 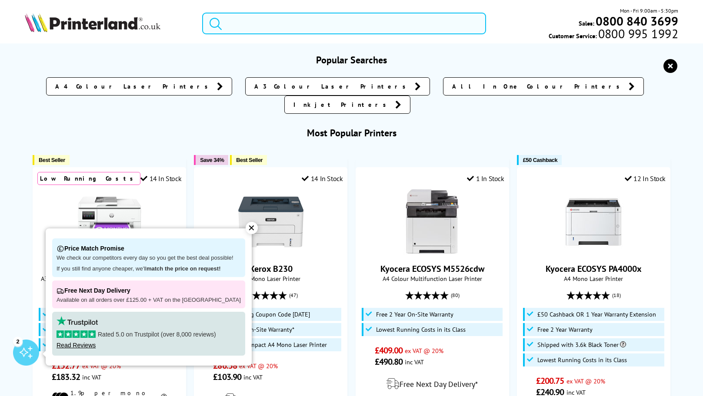 What do you see at coordinates (389, 362) in the screenshot?
I see `span: £490.80` at bounding box center [389, 362].